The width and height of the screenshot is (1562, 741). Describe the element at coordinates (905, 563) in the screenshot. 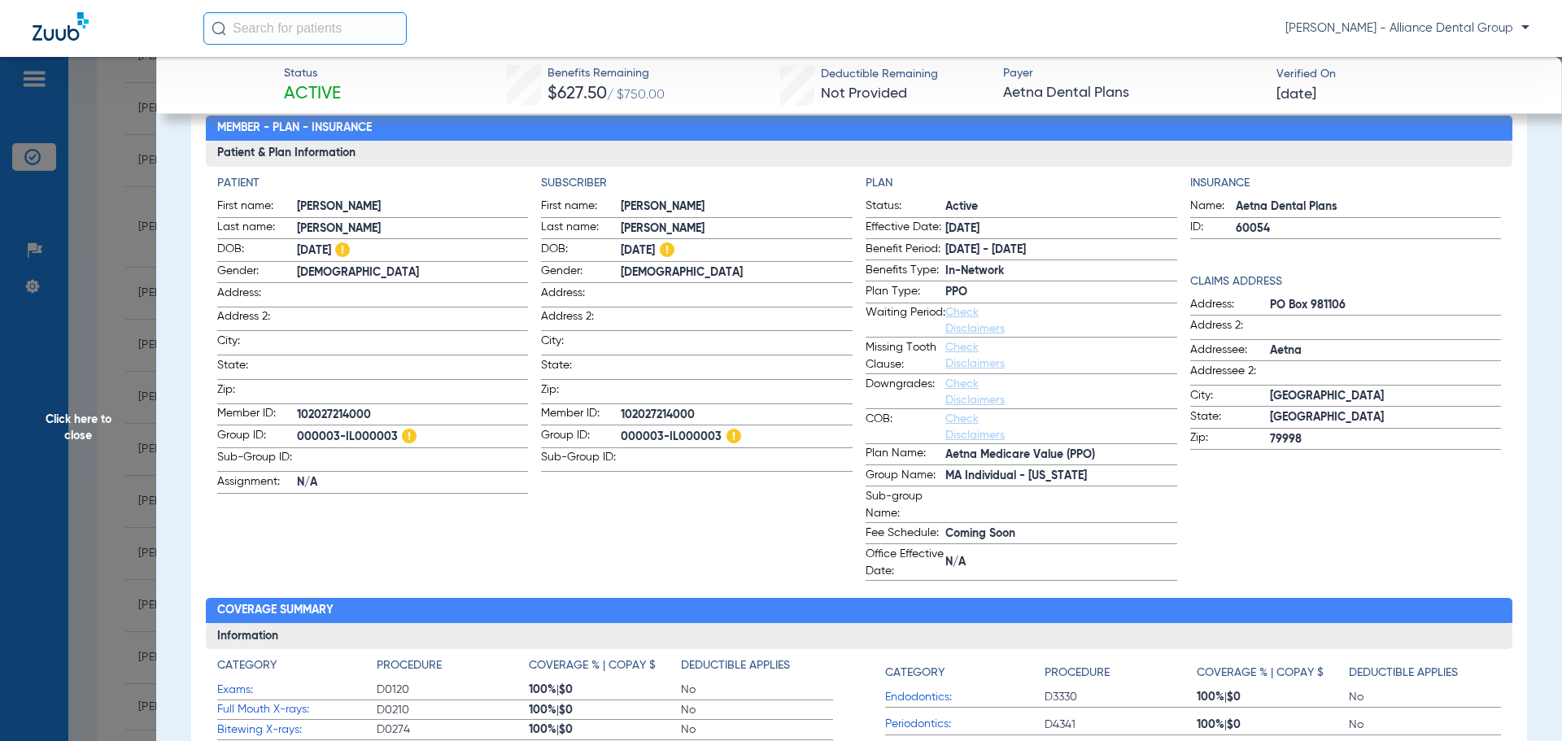

I see `span: Office Effective Date:` at that location.